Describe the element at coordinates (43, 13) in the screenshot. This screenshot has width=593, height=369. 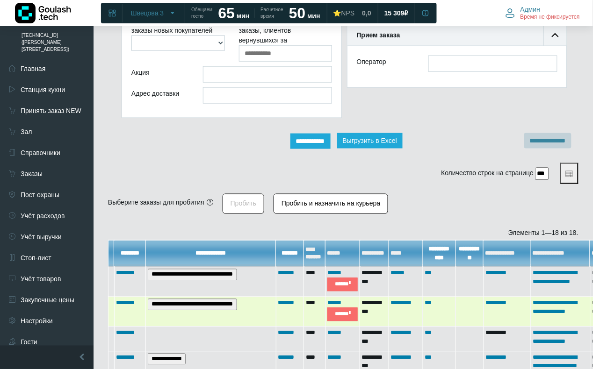
I see `img: Логотип компании Goulash.tech` at that location.